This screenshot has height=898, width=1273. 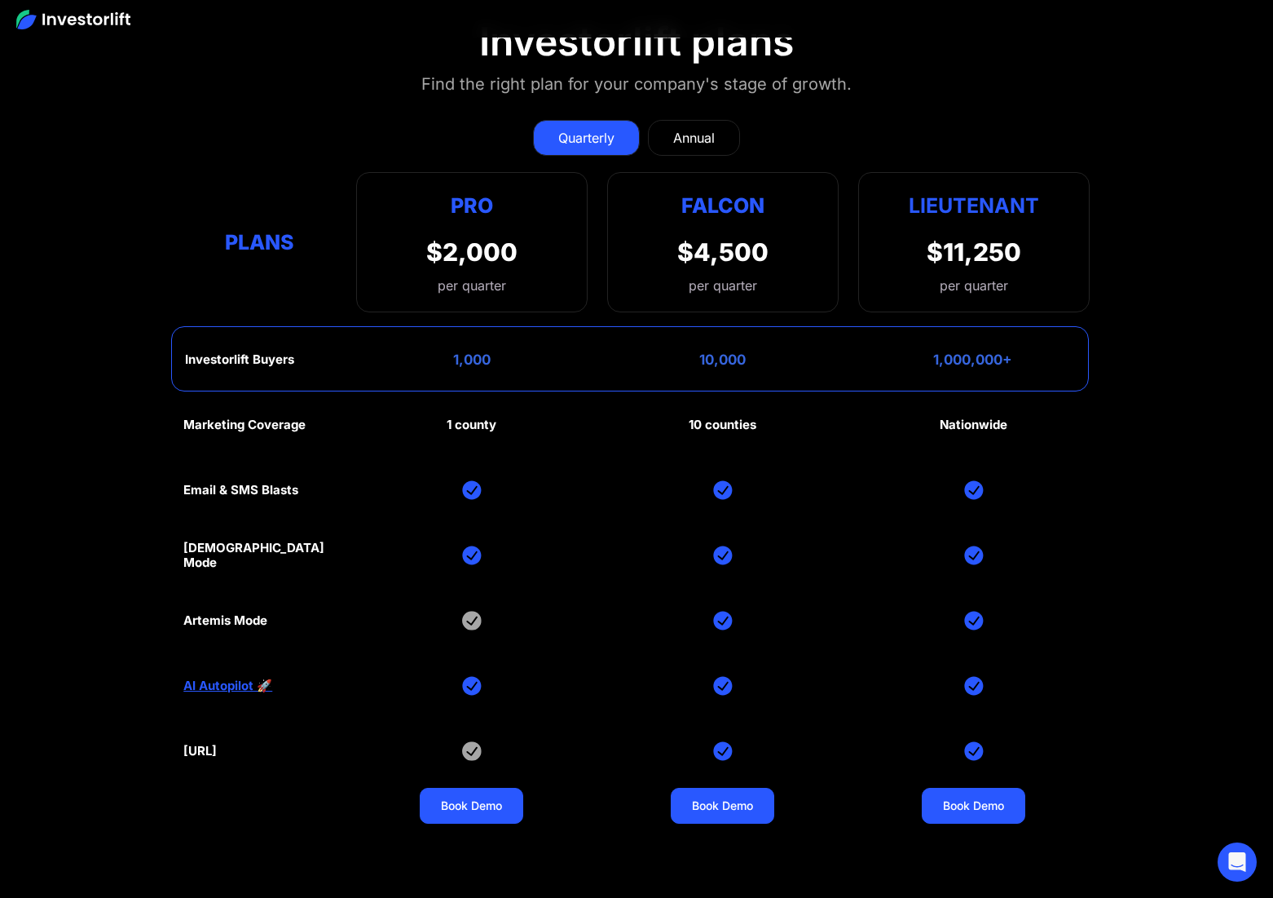 I want to click on div: Plans, so click(x=259, y=242).